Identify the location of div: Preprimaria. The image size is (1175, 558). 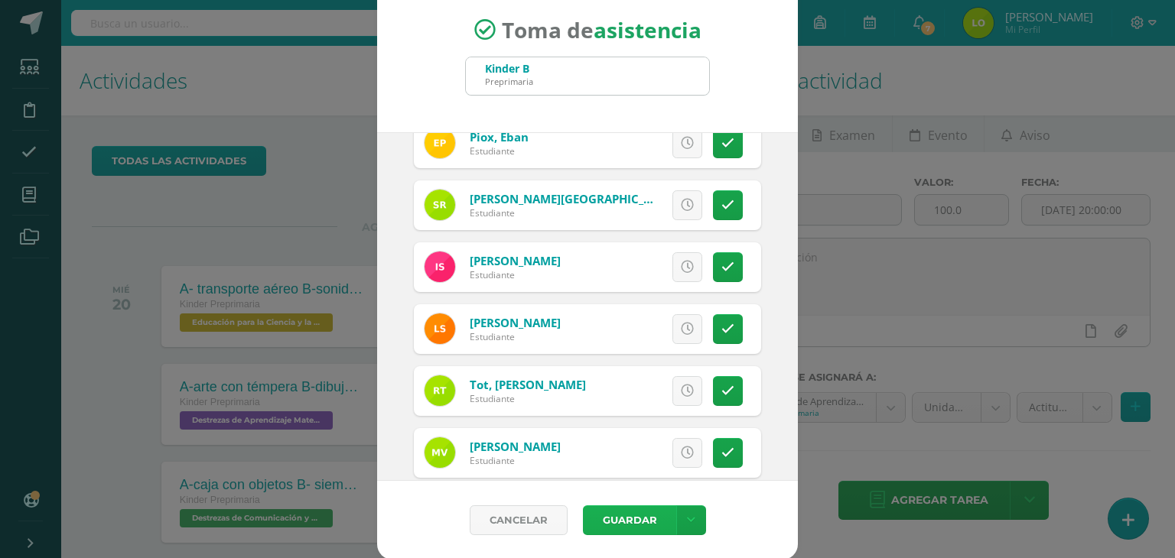
(509, 81).